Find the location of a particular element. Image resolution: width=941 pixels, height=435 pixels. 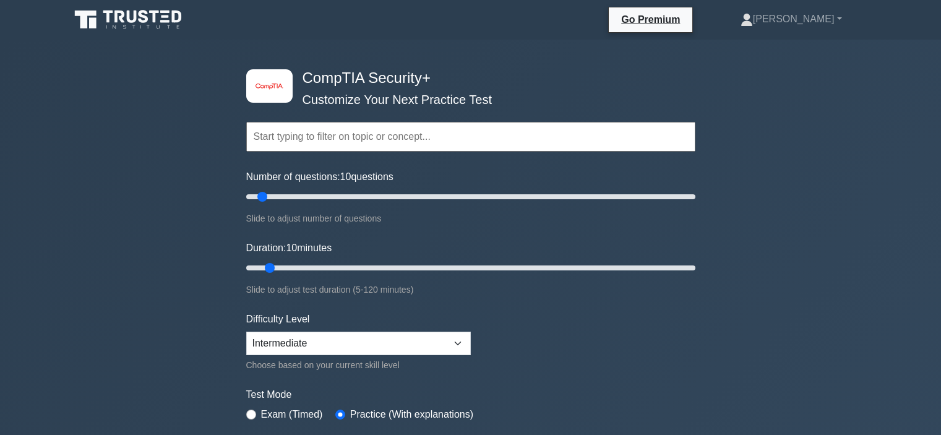

label: Test Mode is located at coordinates (471, 395).